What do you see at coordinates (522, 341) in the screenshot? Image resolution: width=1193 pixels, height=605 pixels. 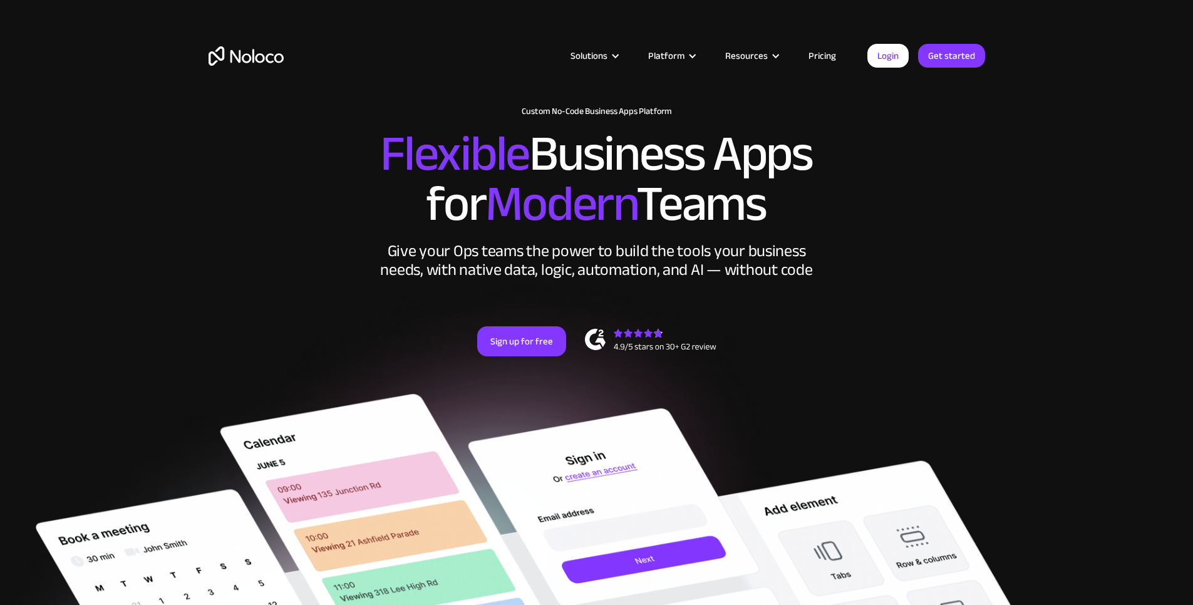 I see `a: Sign up for free` at bounding box center [522, 341].